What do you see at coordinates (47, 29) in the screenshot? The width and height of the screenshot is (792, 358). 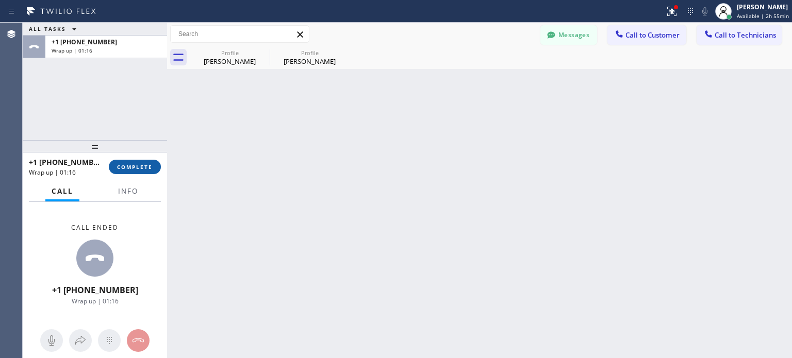 I see `span: ALL TASKS` at bounding box center [47, 29].